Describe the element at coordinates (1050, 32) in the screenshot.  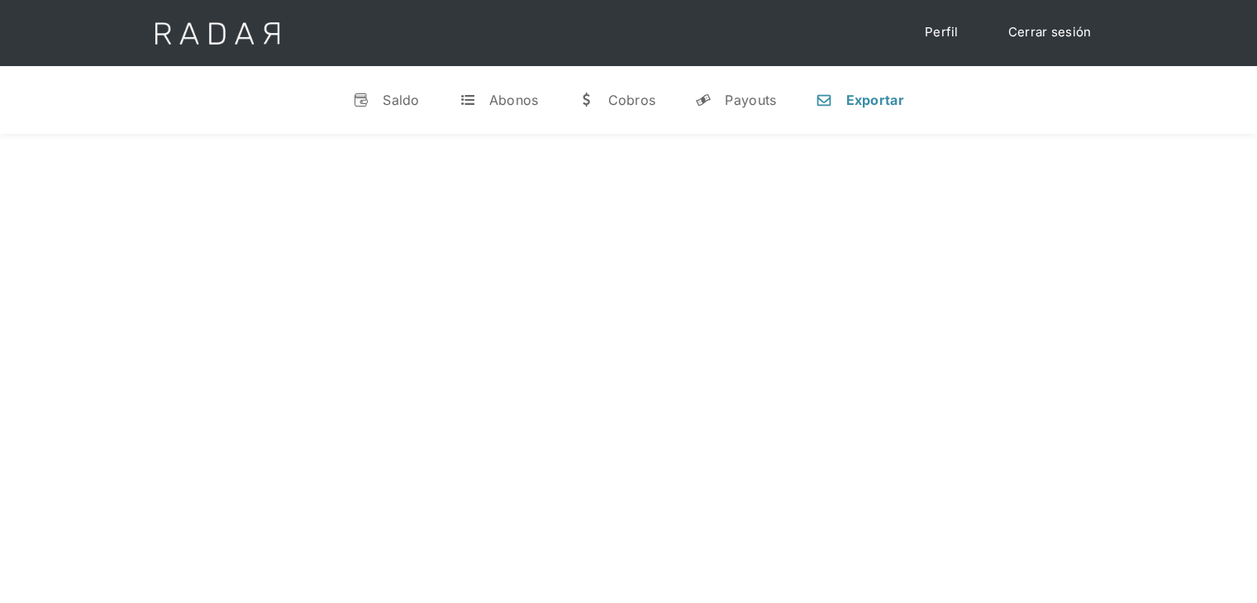
I see `a: Cerrar sesión` at that location.